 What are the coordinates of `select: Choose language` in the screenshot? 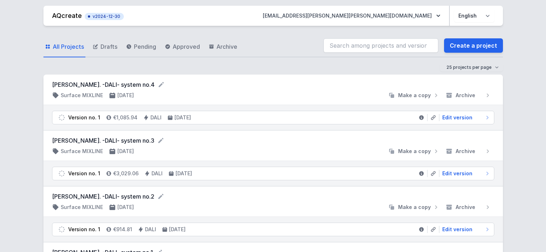 It's located at (474, 16).